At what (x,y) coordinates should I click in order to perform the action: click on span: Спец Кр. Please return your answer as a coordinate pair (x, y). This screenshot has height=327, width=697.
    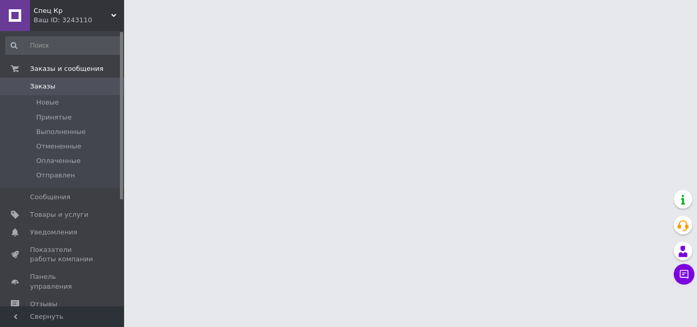
    Looking at the image, I should click on (72, 11).